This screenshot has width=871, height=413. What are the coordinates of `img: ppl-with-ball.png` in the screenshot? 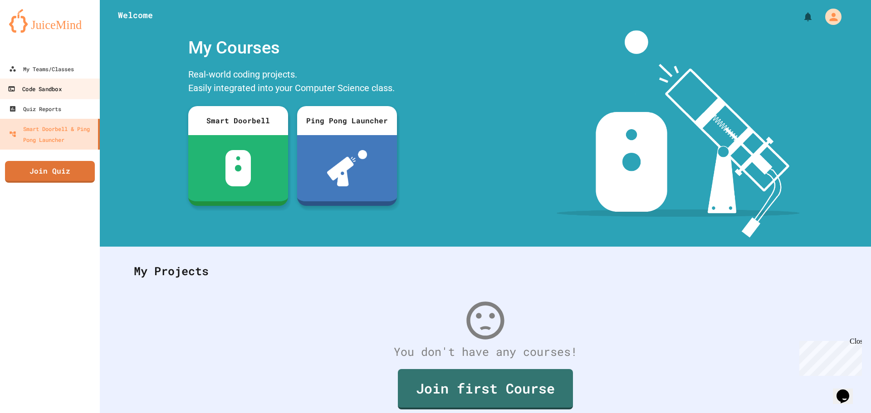 It's located at (347, 168).